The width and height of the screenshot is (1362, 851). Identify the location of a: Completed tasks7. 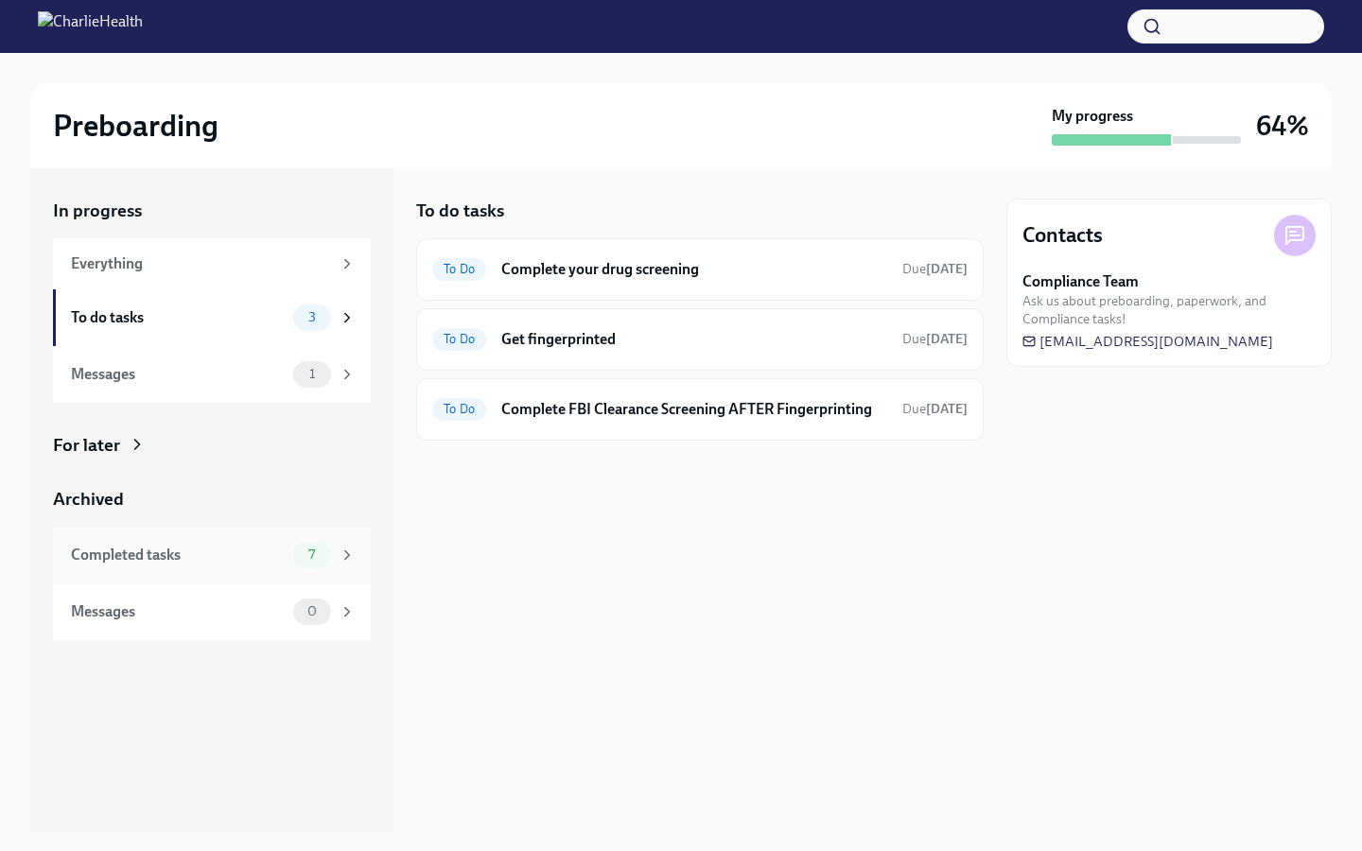
(212, 555).